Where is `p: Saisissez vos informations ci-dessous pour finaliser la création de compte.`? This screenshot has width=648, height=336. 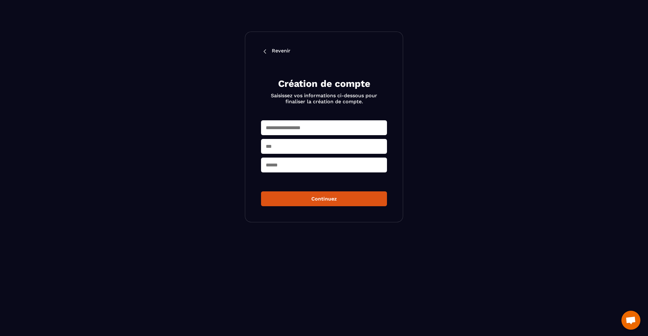 p: Saisissez vos informations ci-dessous pour finaliser la création de compte. is located at coordinates (324, 99).